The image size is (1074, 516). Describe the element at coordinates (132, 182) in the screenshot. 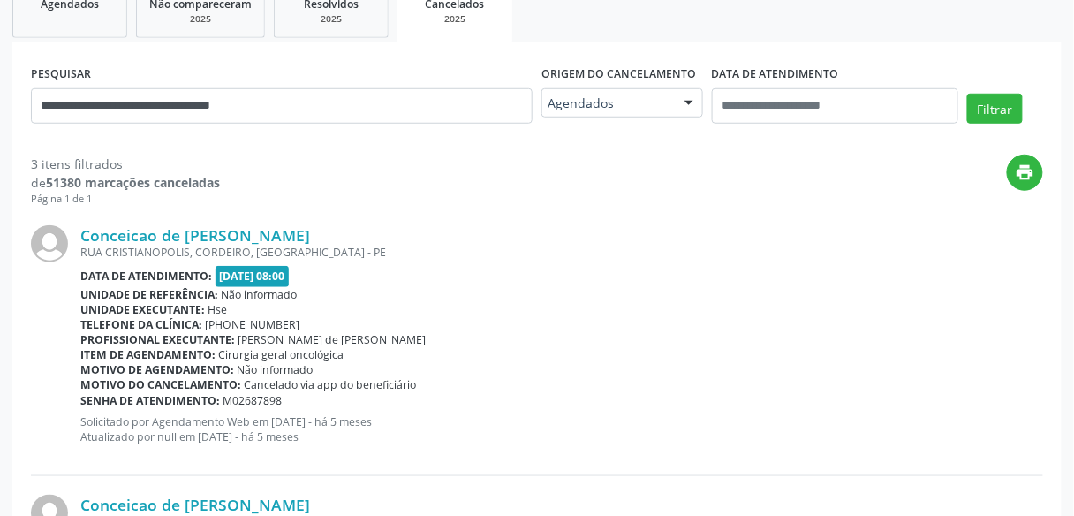

I see `strong: 51380 marcações canceladas` at that location.